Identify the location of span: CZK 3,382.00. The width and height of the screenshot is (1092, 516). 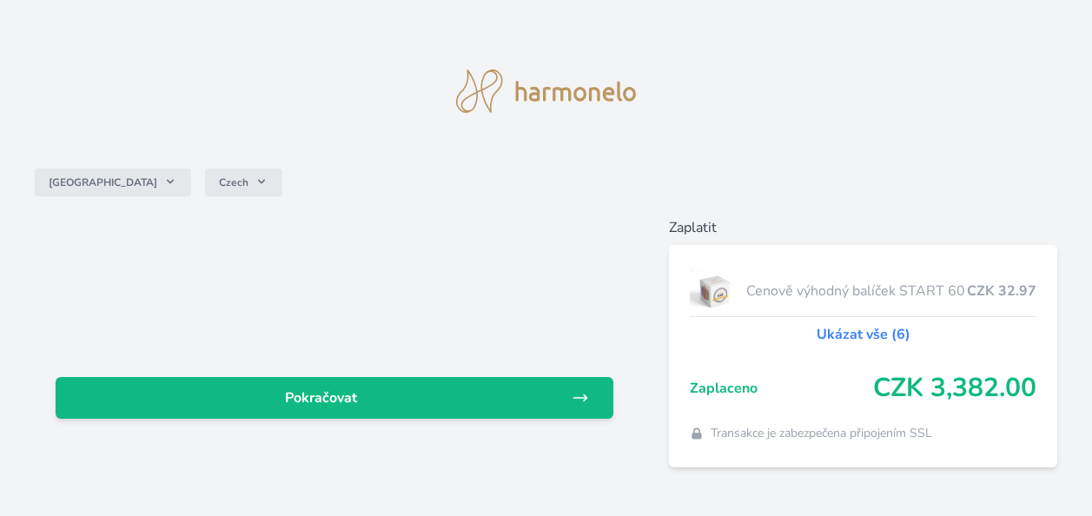
(954, 388).